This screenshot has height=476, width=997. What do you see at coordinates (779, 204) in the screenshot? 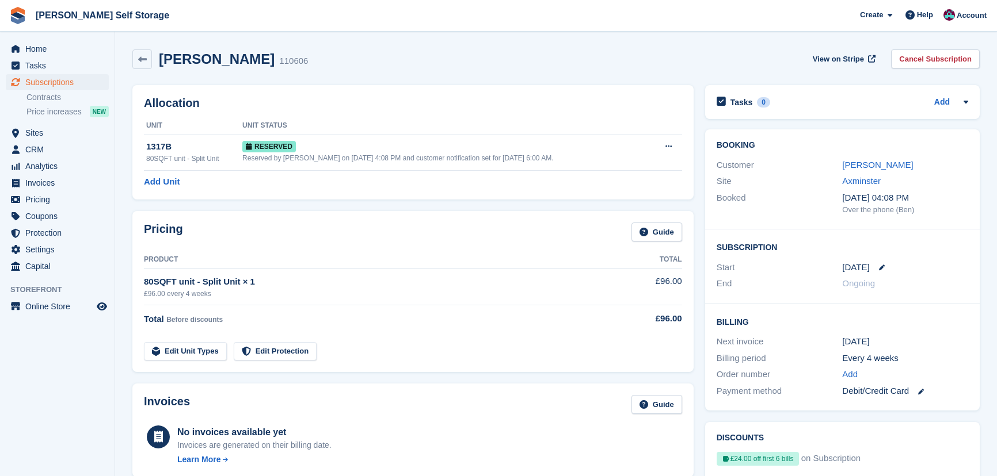
I see `div: Booked` at bounding box center [779, 204].